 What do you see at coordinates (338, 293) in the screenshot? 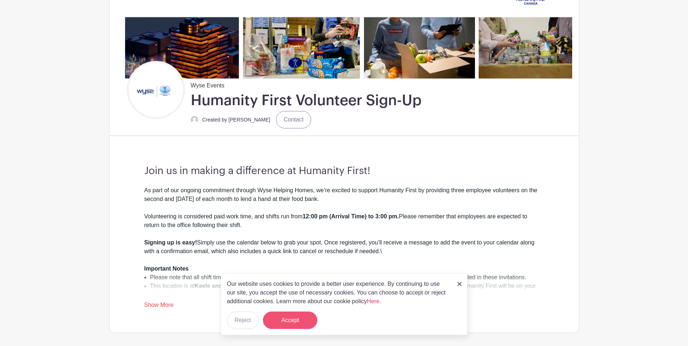
I see `p: Our website uses cookies to provide a better user experience. By continuing to use our site, you ...` at bounding box center [338, 293].